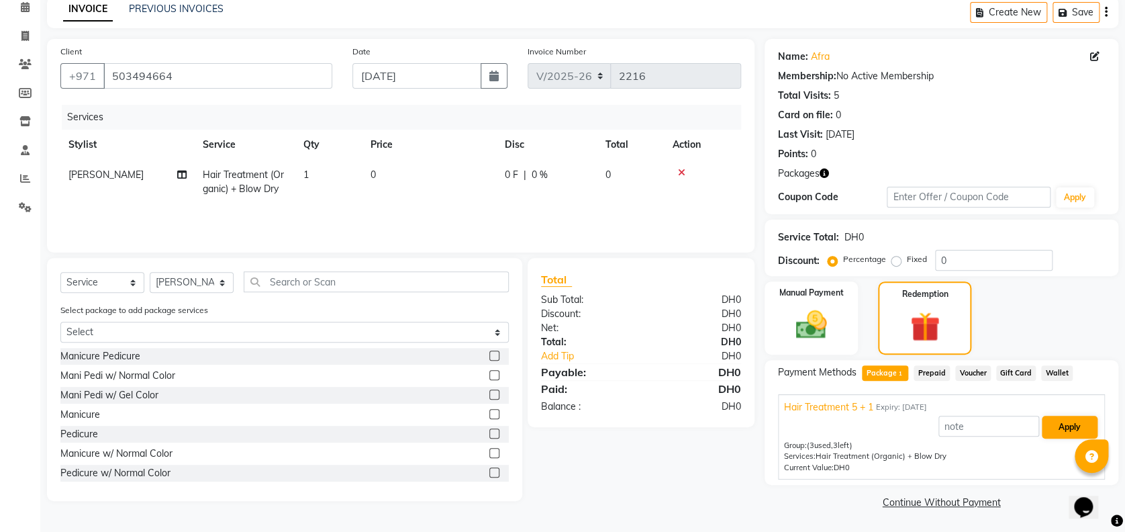  What do you see at coordinates (830, 445) in the screenshot?
I see `span: used, left)` at bounding box center [830, 445].